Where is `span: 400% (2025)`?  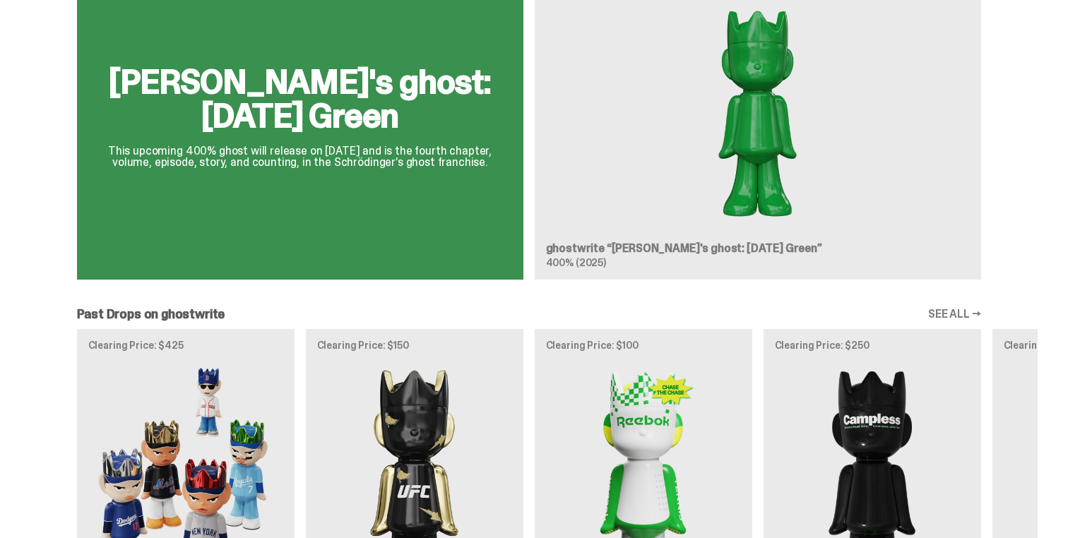 span: 400% (2025) is located at coordinates (576, 263).